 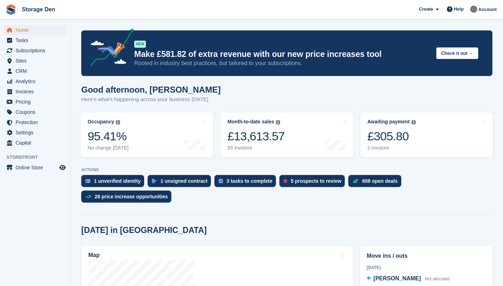 What do you see at coordinates (457, 53) in the screenshot?
I see `button: Check it out →` at bounding box center [457, 53].